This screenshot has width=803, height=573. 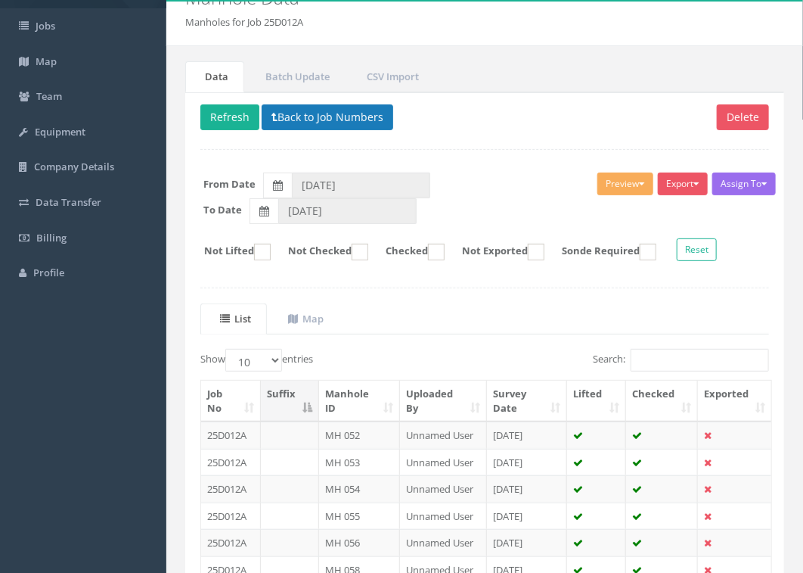 What do you see at coordinates (74, 166) in the screenshot?
I see `span: Company Details` at bounding box center [74, 166].